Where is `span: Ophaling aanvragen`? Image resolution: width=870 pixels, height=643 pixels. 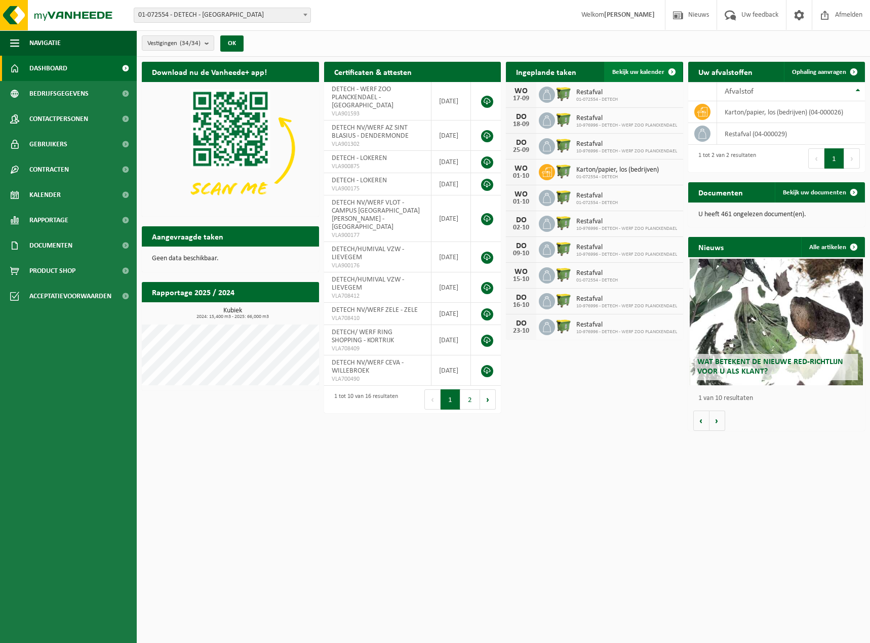
span: Ophaling aanvragen is located at coordinates (819, 72).